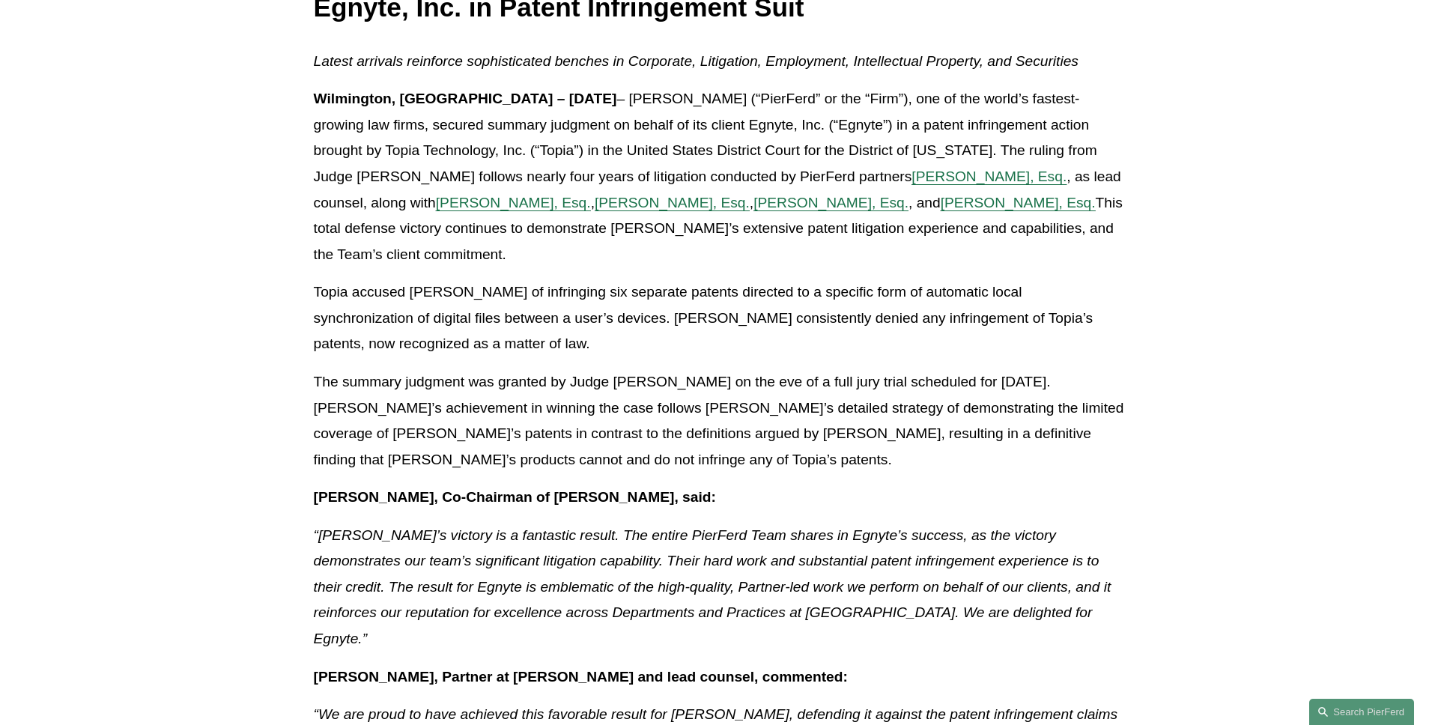 This screenshot has height=725, width=1438. I want to click on a: Search this site, so click(1361, 711).